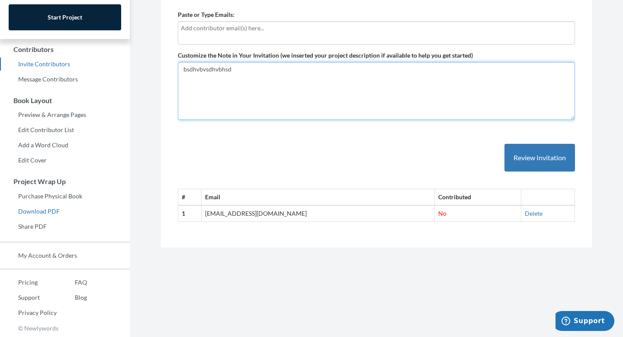 Image resolution: width=623 pixels, height=337 pixels. I want to click on a: Delete, so click(534, 213).